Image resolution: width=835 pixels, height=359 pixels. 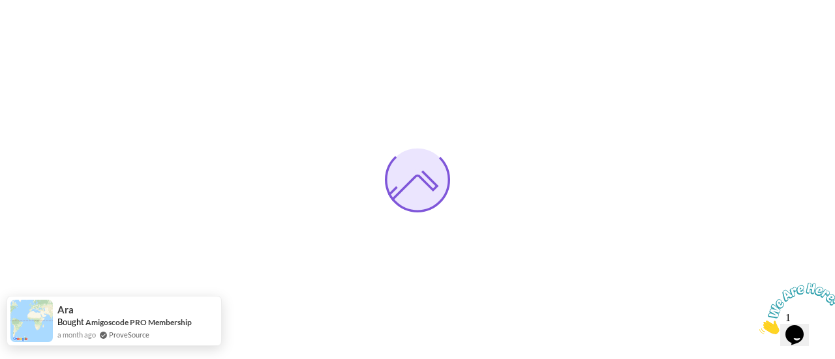 I want to click on span: Ara, so click(x=65, y=310).